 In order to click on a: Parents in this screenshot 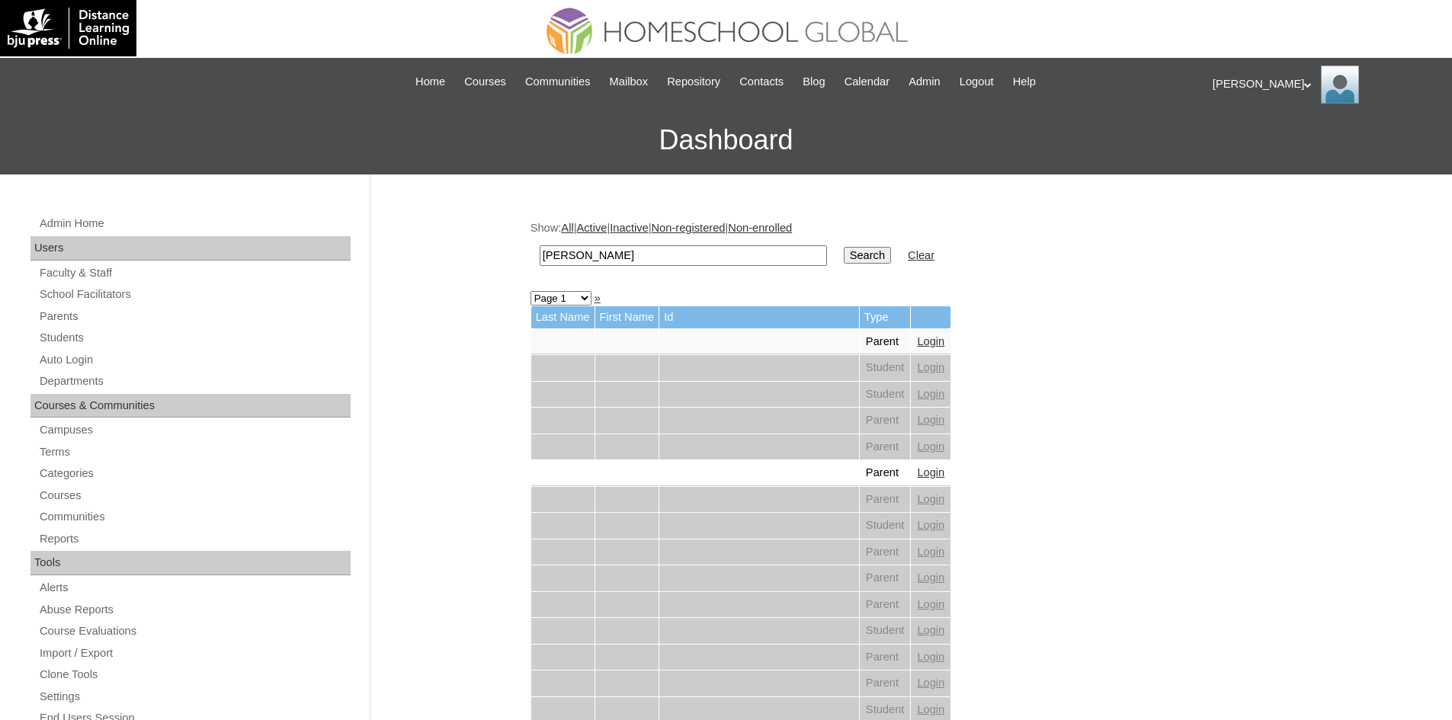, I will do `click(194, 316)`.